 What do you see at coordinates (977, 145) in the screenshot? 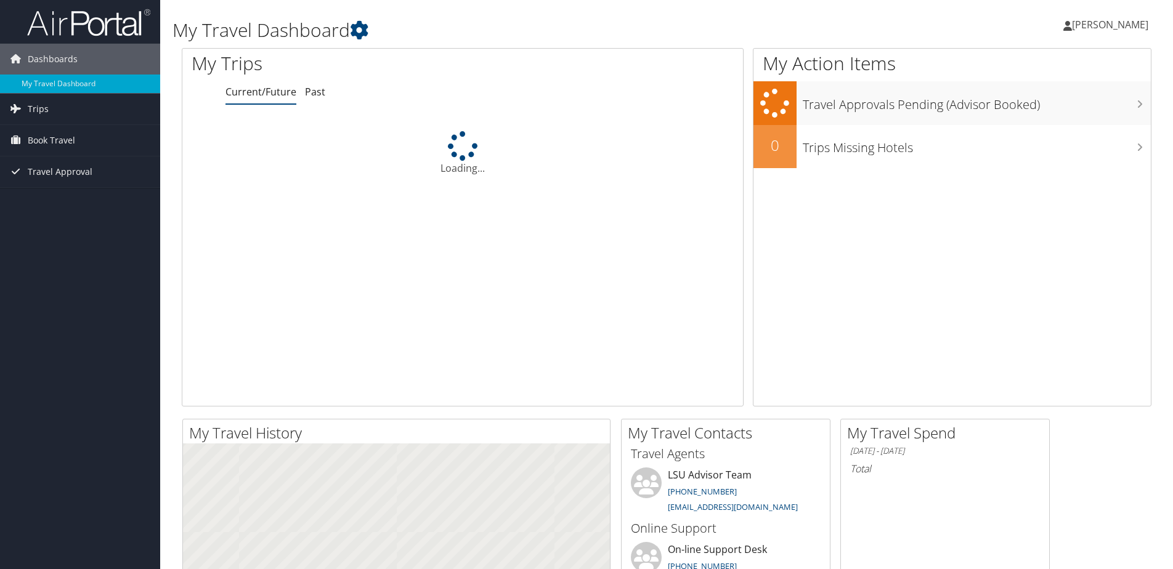
I see `h3: Trips Missing Hotels` at bounding box center [977, 145].